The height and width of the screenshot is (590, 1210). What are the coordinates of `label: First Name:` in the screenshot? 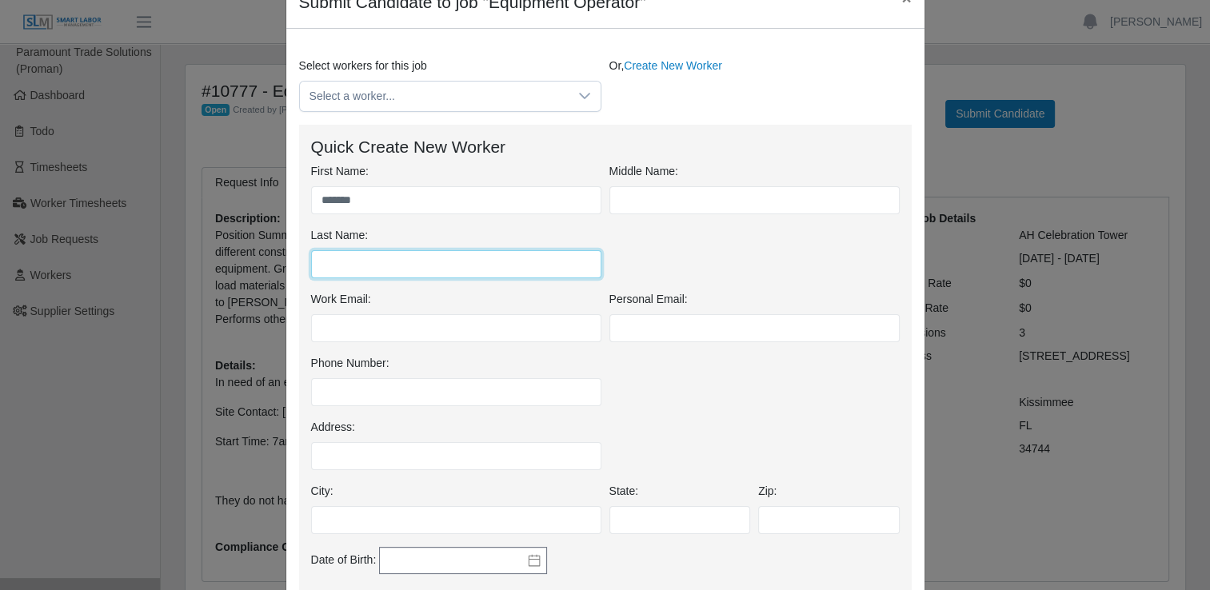 It's located at (340, 171).